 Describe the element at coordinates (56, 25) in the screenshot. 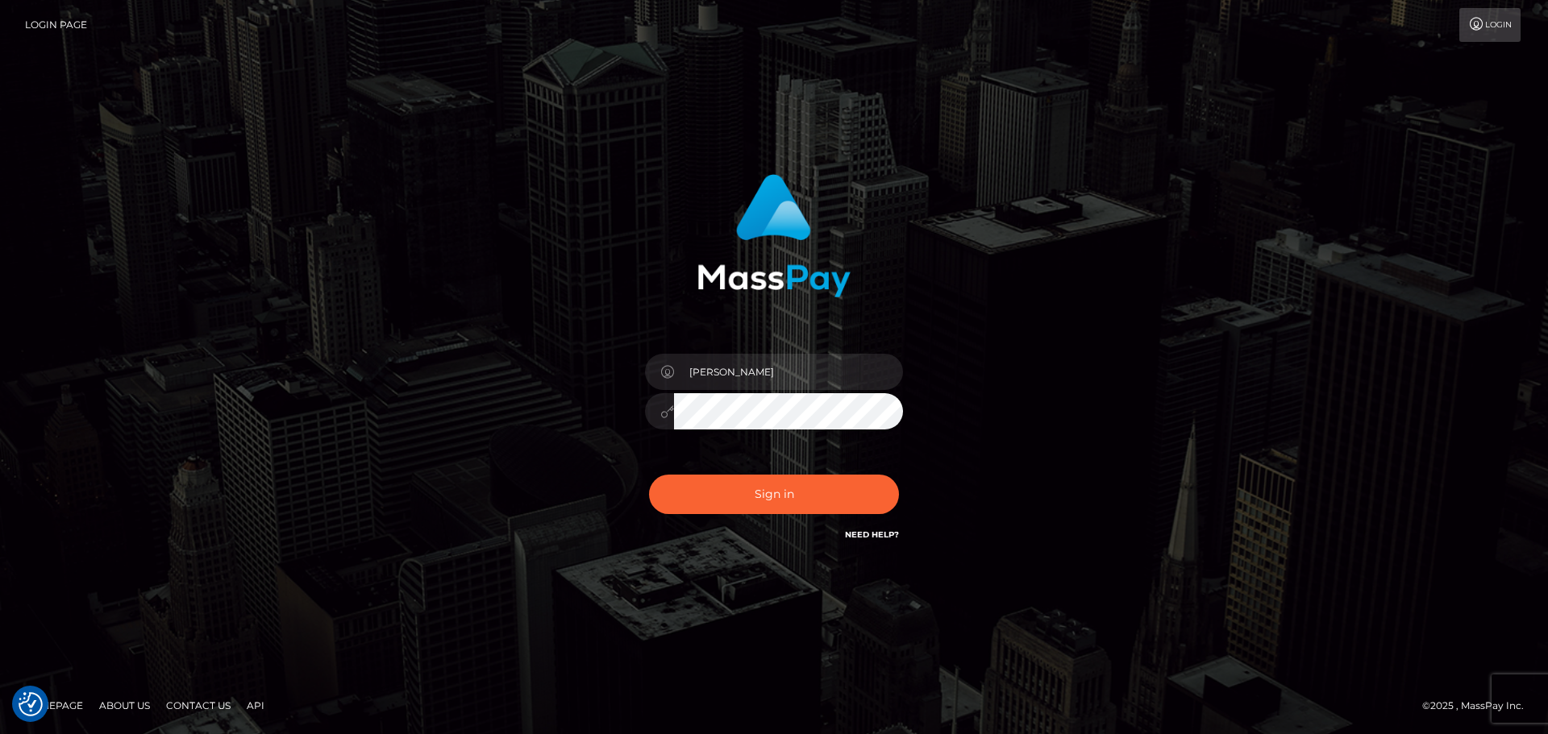

I see `a: Login Page` at that location.